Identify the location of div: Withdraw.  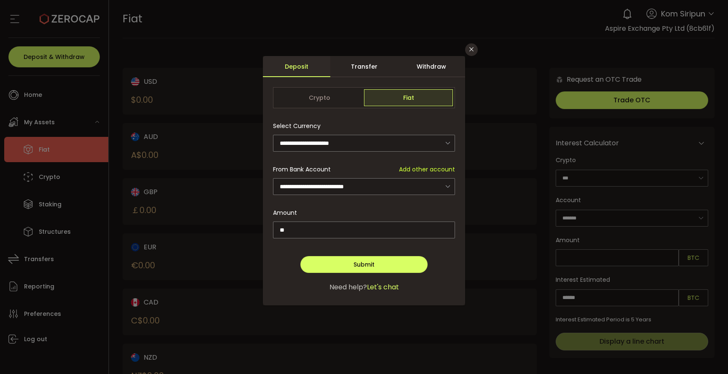
(431, 67).